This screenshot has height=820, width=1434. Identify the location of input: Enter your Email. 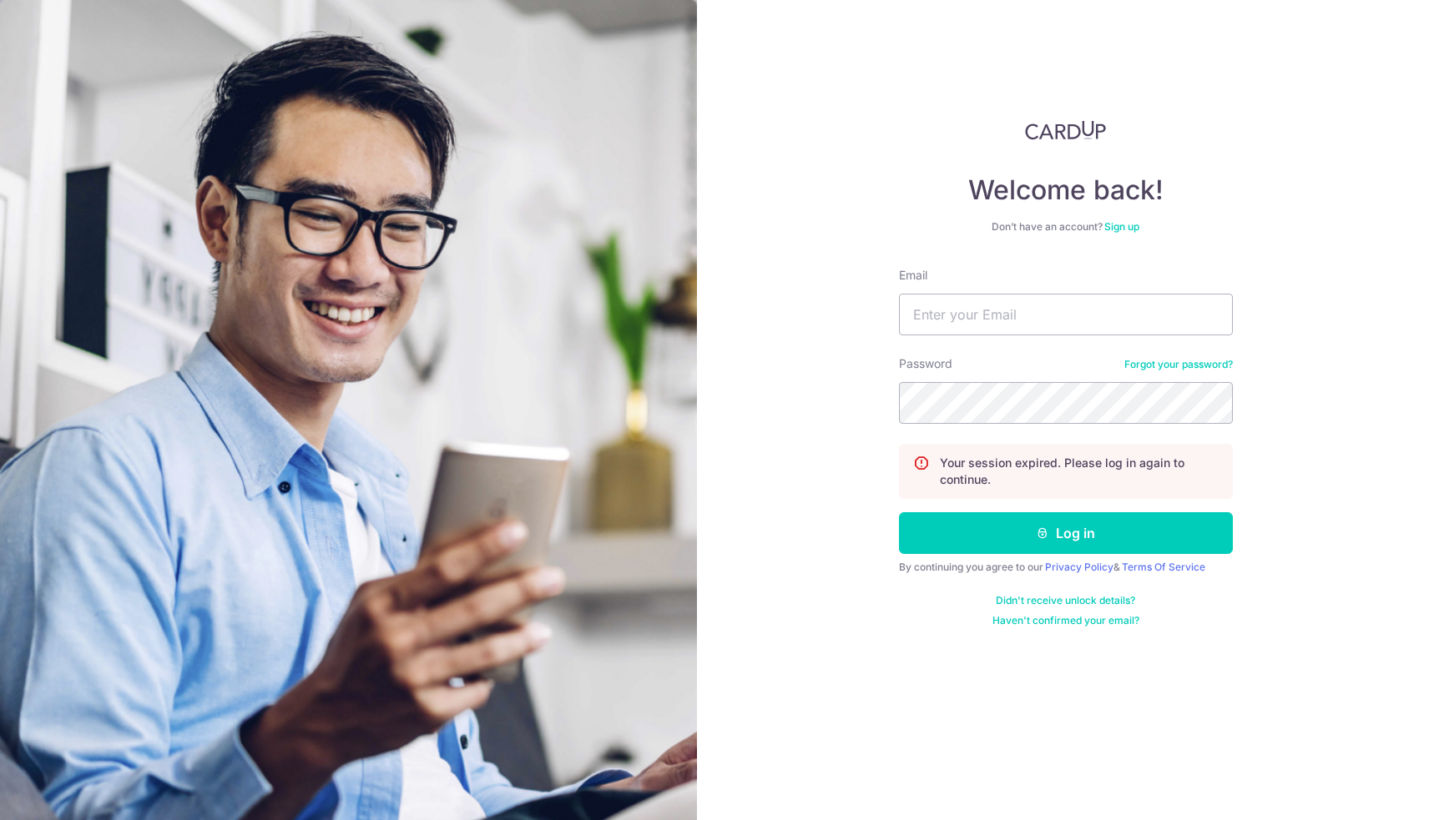
(1066, 315).